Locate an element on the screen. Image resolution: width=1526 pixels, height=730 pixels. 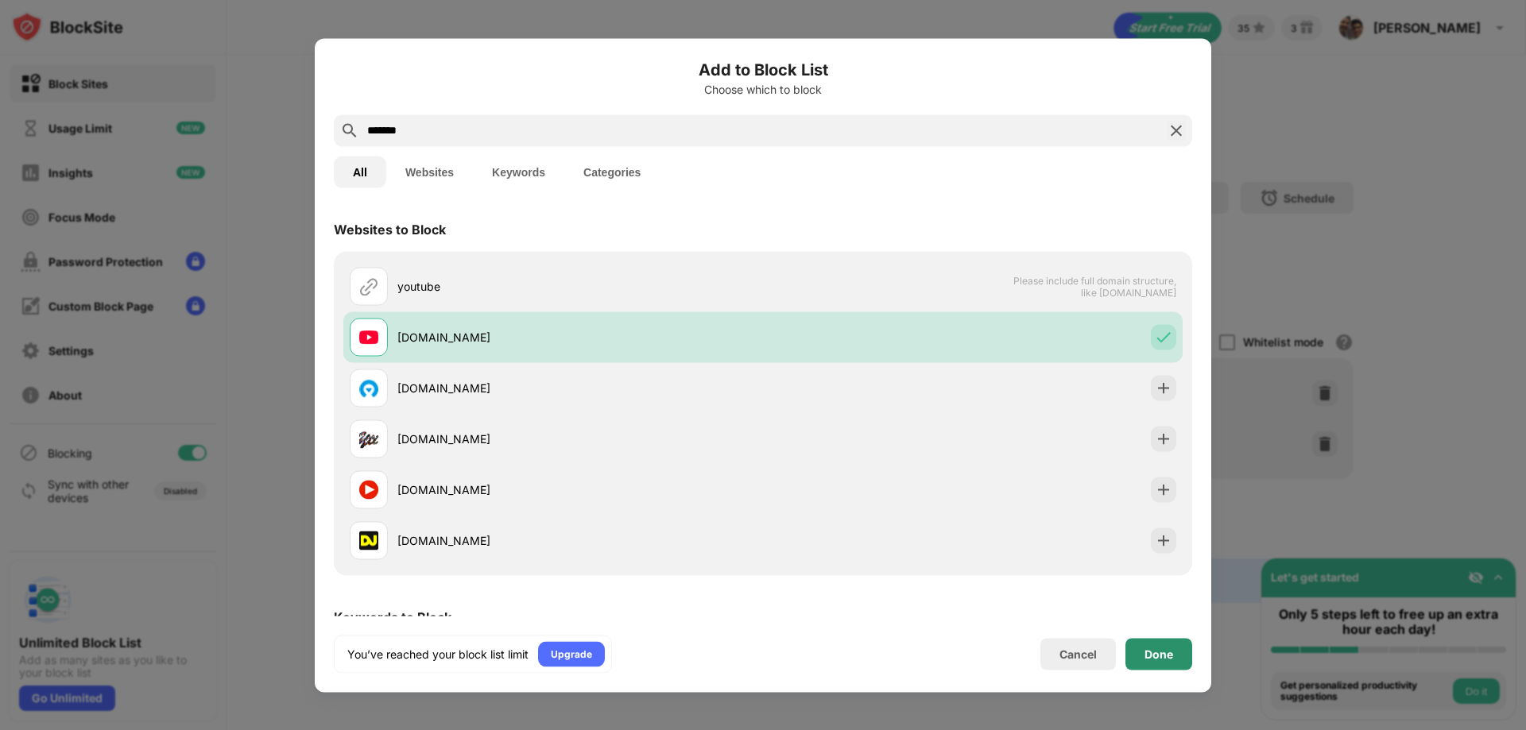
div: Done is located at coordinates (1159, 654).